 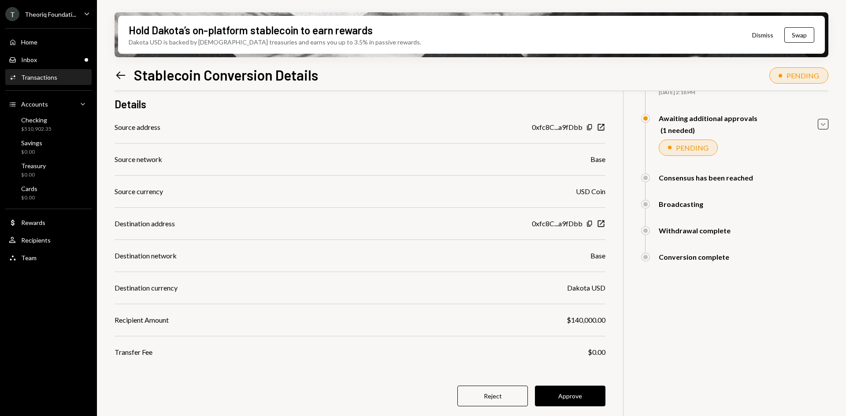 I want to click on div: (1 needed), so click(x=709, y=130).